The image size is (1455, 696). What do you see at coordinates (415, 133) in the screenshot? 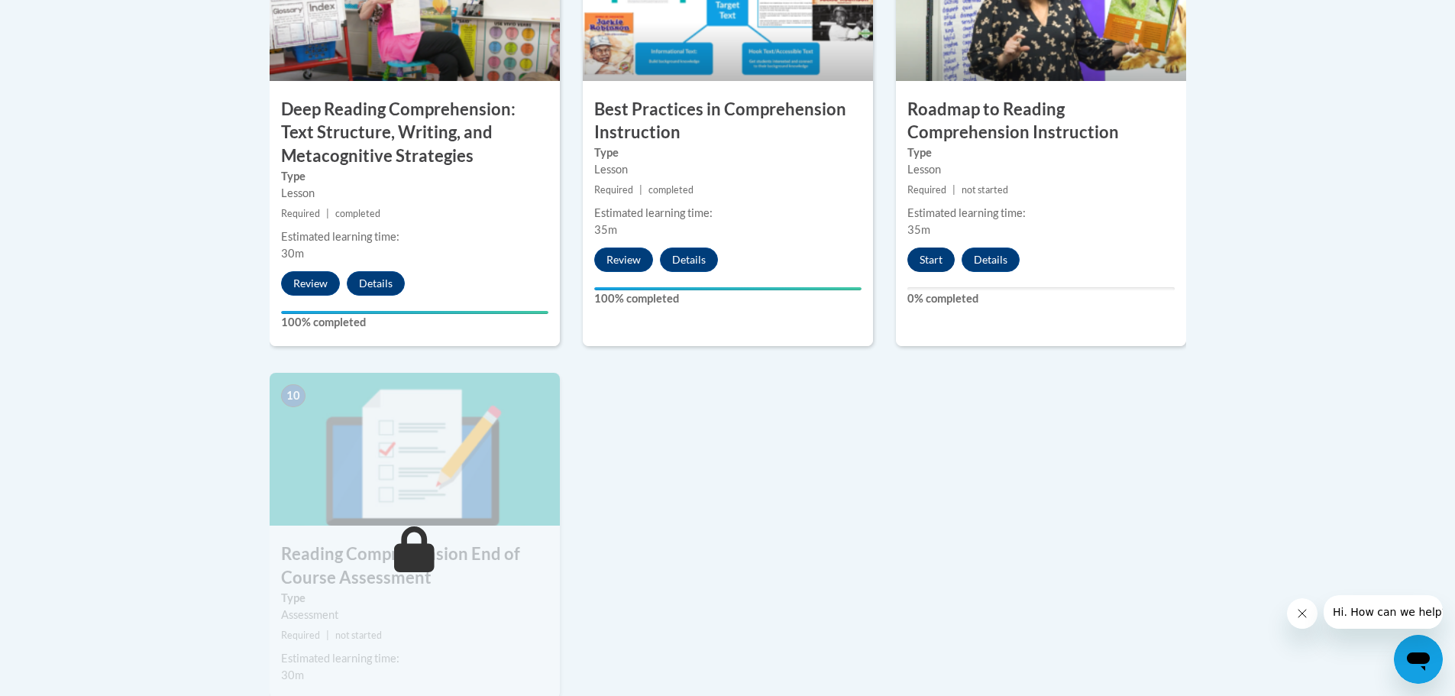
I see `h3: Deep Reading Comprehension: Text Structure, Writing, and Metacognitive Strategies` at bounding box center [415, 133].